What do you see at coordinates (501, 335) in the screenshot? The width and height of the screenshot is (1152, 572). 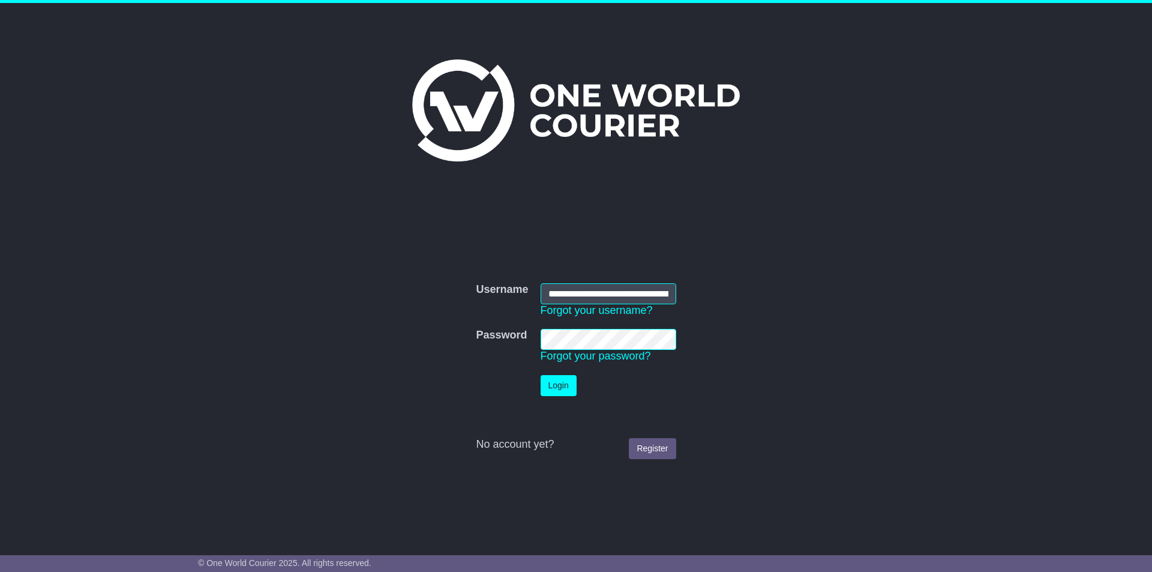 I see `label: Password` at bounding box center [501, 335].